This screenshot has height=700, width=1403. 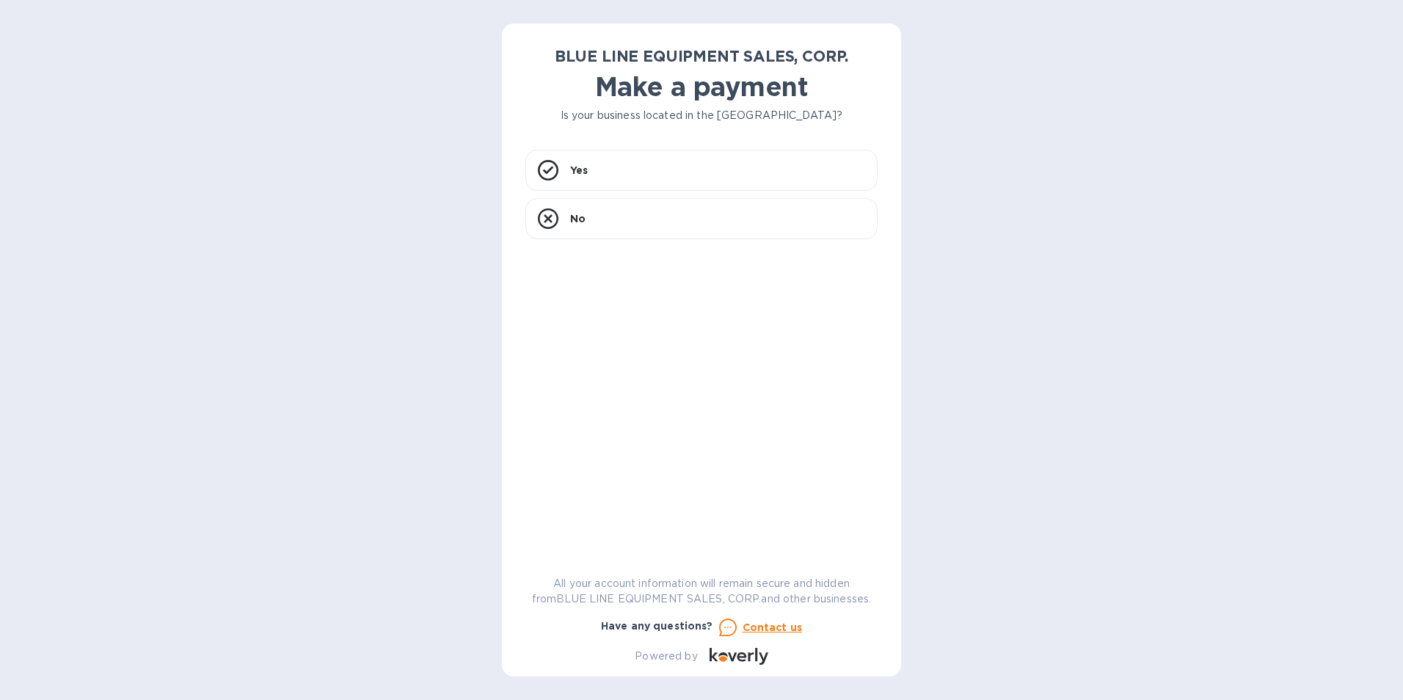 I want to click on p: All your account information will remain secure and hidden from BLUE LINE EQUIPMENT SALES, CORP. ..., so click(x=701, y=591).